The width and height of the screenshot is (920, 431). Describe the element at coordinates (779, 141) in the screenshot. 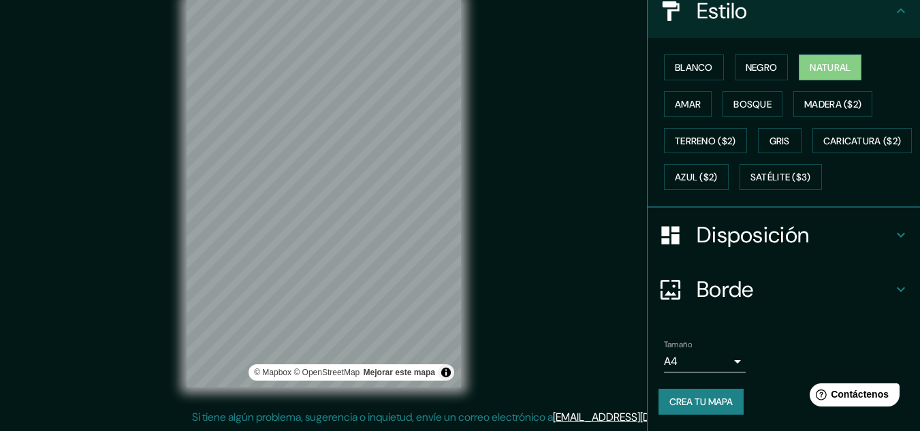

I see `font: Gris` at that location.